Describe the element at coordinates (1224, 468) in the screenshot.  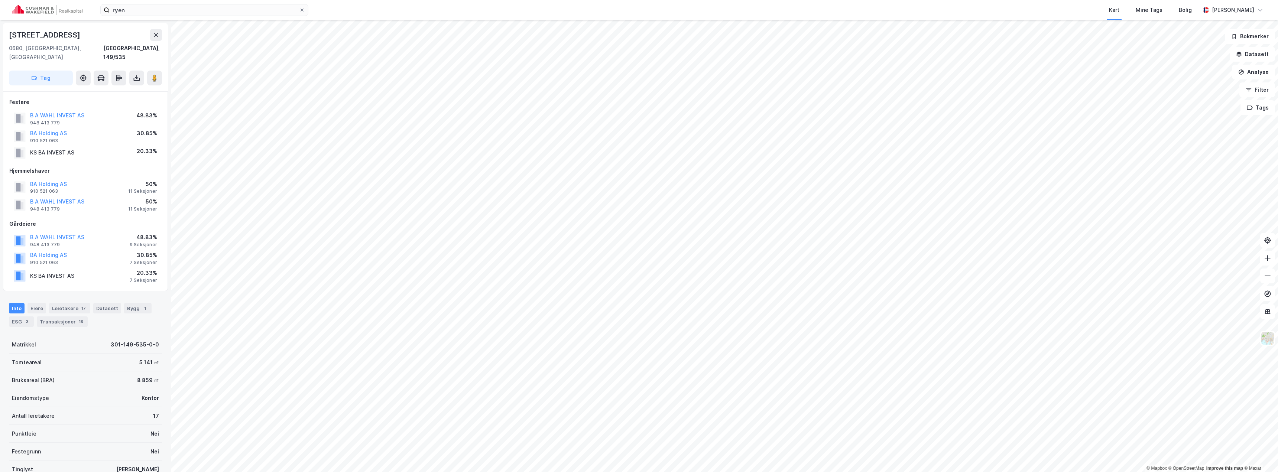
I see `a: Improve this map` at that location.